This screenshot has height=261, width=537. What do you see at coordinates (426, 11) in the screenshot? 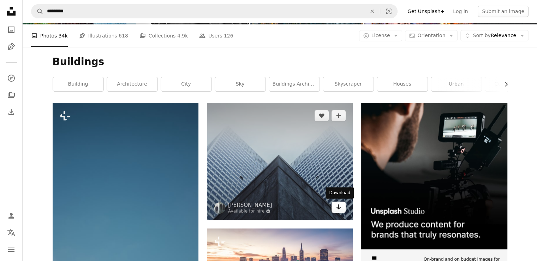
I see `a: Get Unsplash+` at bounding box center [426, 11].